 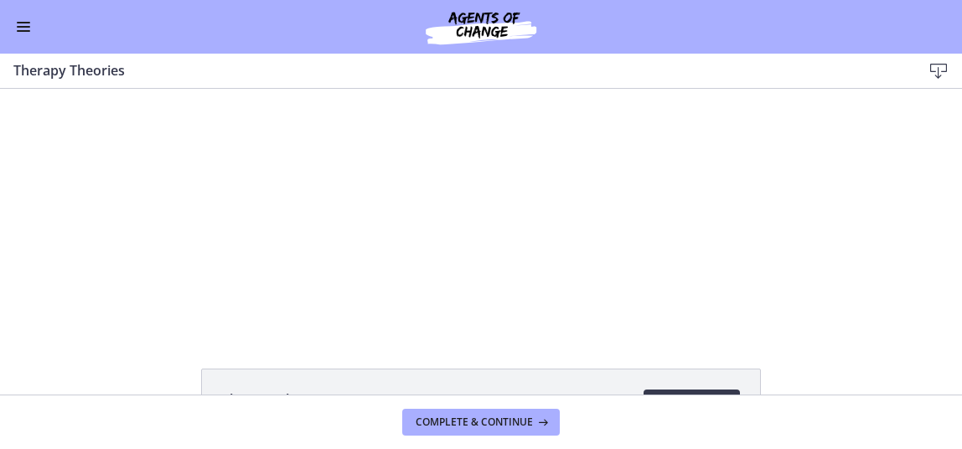 What do you see at coordinates (481, 27) in the screenshot?
I see `img: Agents of Change` at bounding box center [481, 27].